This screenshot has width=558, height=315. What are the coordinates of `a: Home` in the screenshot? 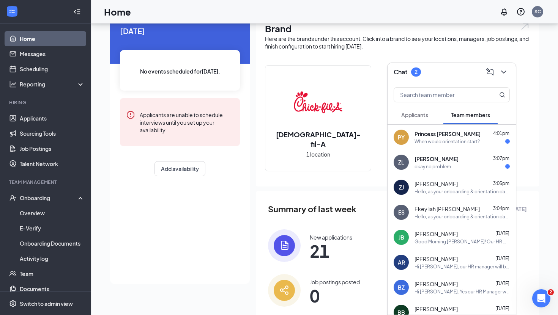 It's located at (52, 39).